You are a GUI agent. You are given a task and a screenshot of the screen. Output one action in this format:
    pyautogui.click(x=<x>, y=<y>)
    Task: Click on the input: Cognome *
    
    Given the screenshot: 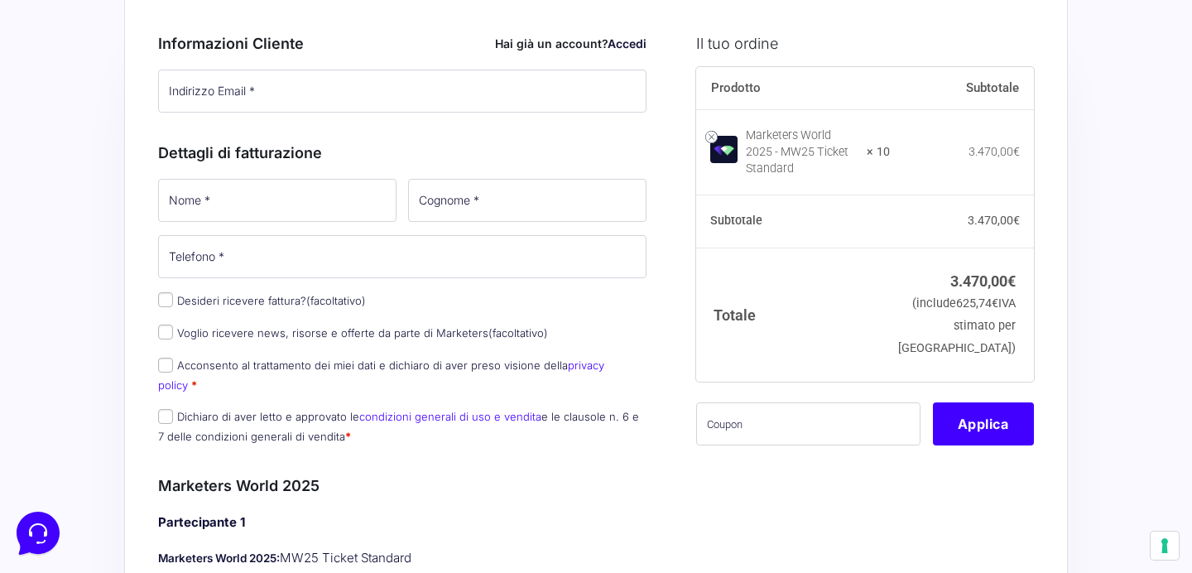 What is the action you would take?
    pyautogui.click(x=527, y=200)
    